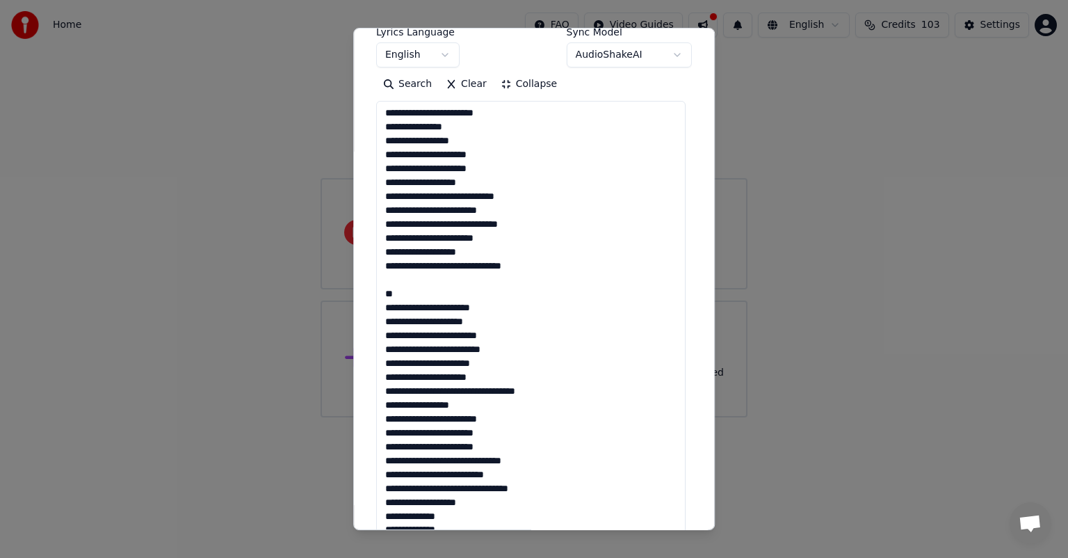  I want to click on button: Collapse, so click(529, 84).